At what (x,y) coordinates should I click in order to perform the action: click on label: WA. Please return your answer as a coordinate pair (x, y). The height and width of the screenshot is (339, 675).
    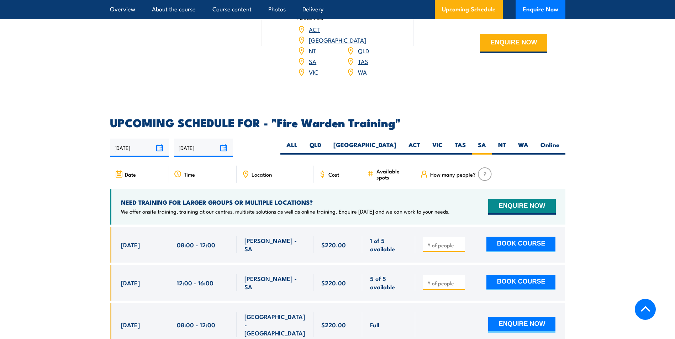
    Looking at the image, I should click on (523, 148).